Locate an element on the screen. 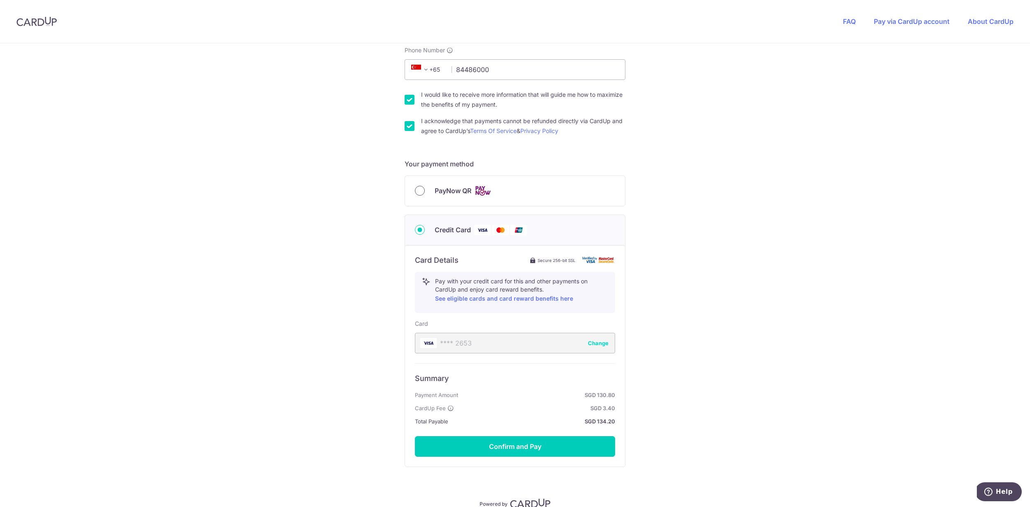  img: Union Pay is located at coordinates (519, 230).